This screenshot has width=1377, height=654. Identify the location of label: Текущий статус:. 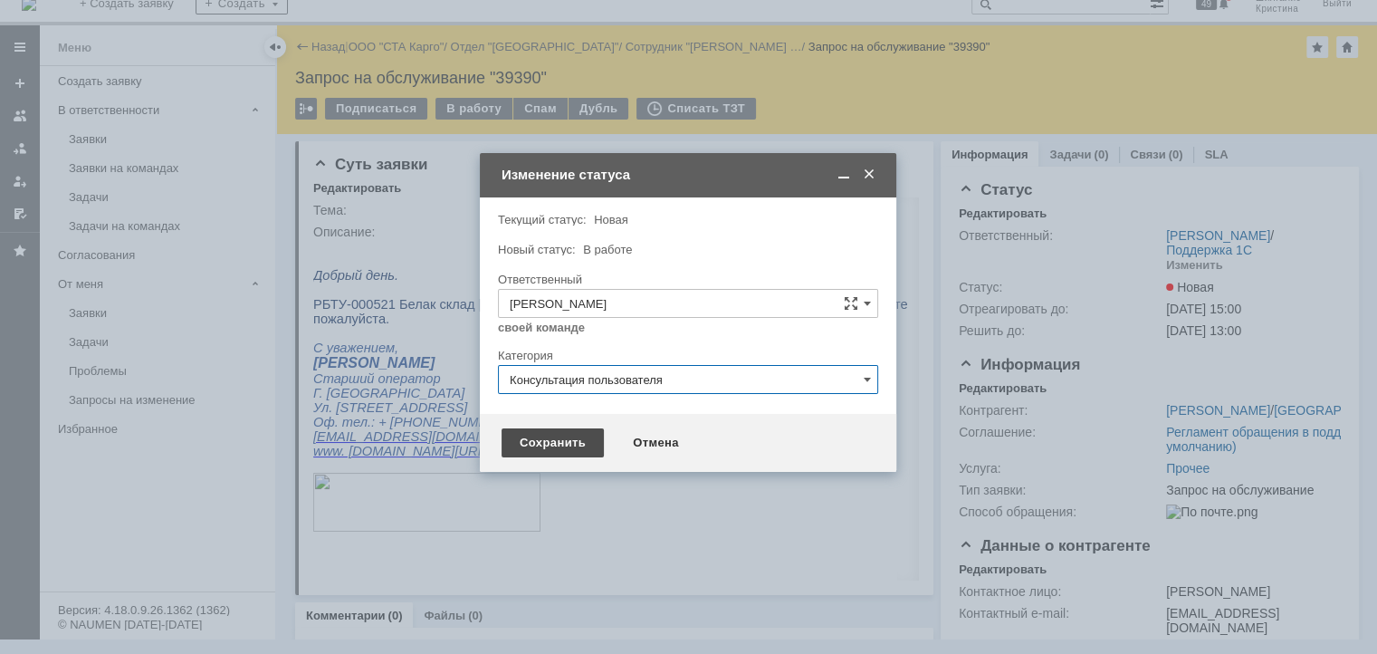
(541, 219).